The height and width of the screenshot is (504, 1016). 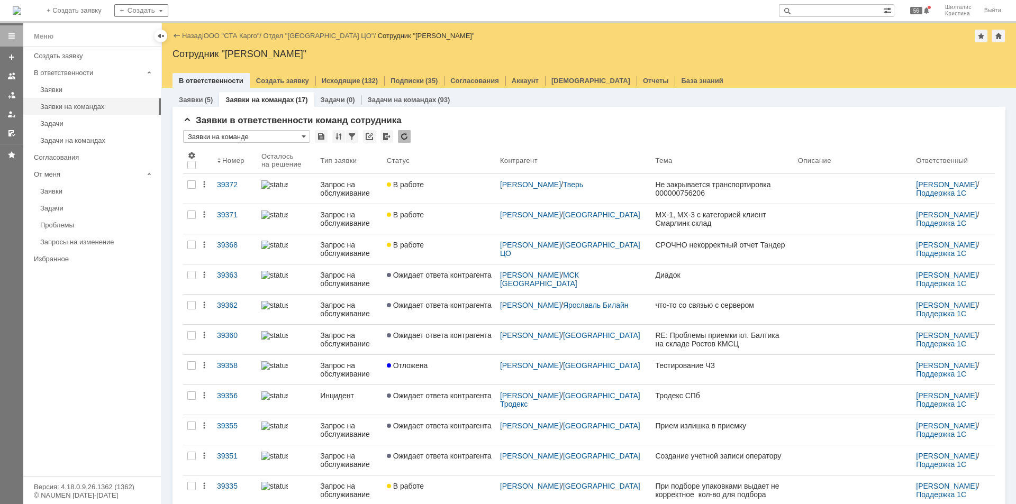 What do you see at coordinates (439, 370) in the screenshot?
I see `a: Отложена` at bounding box center [439, 370].